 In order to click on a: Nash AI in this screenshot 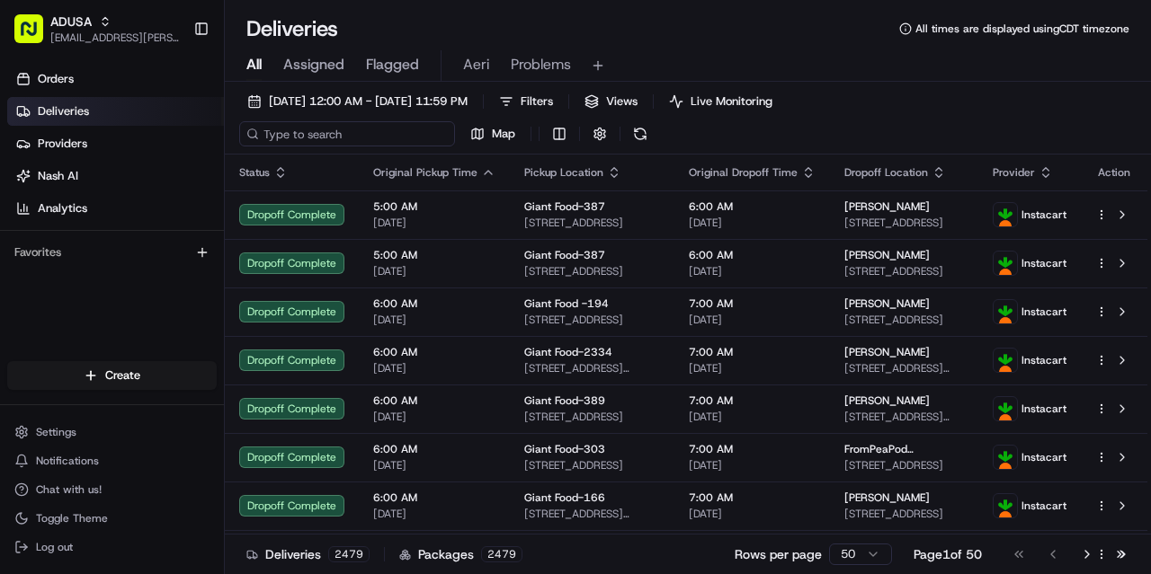, I will do `click(115, 176)`.